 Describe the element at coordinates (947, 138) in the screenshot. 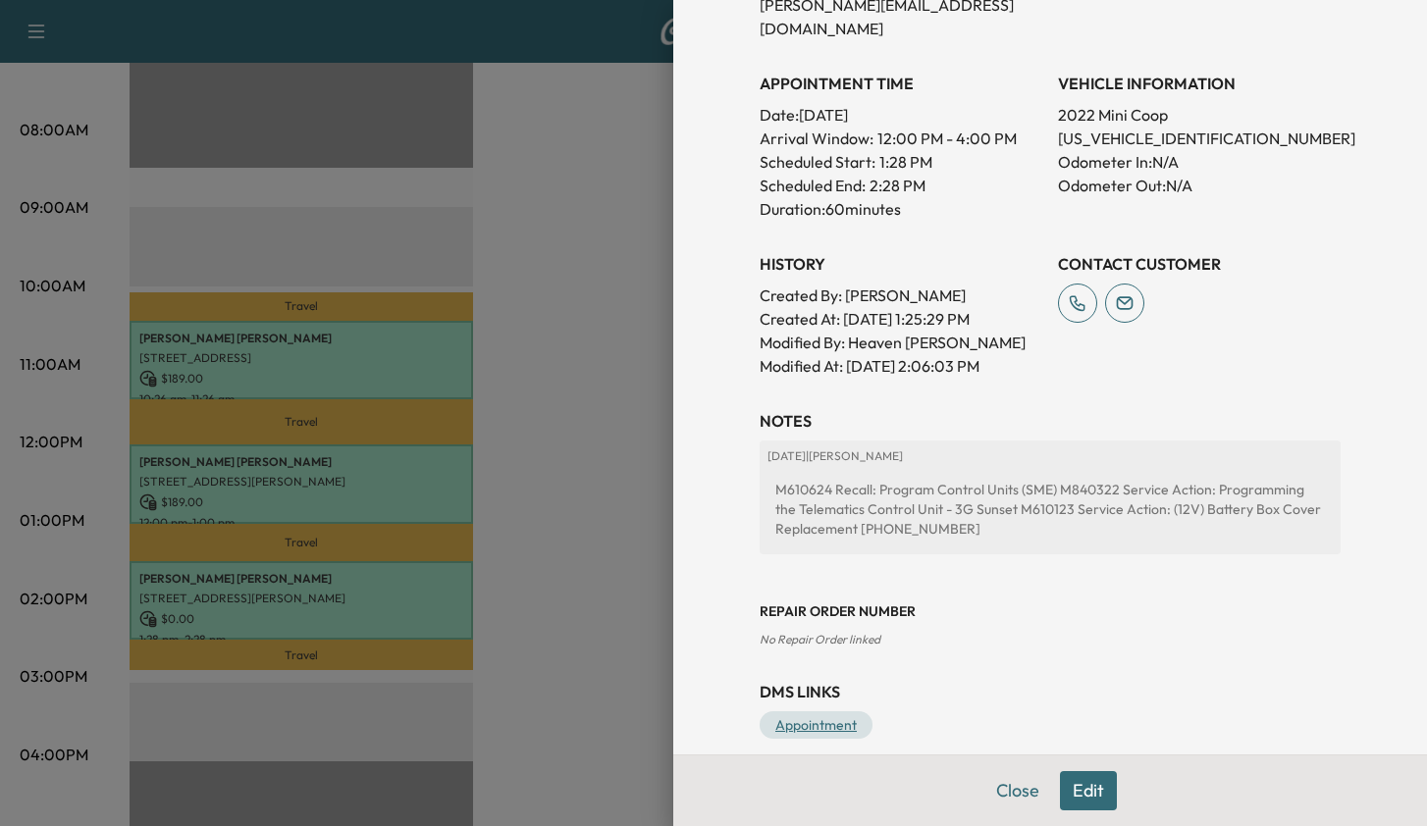

I see `span: 12:00 PM - 4:00 PM` at that location.